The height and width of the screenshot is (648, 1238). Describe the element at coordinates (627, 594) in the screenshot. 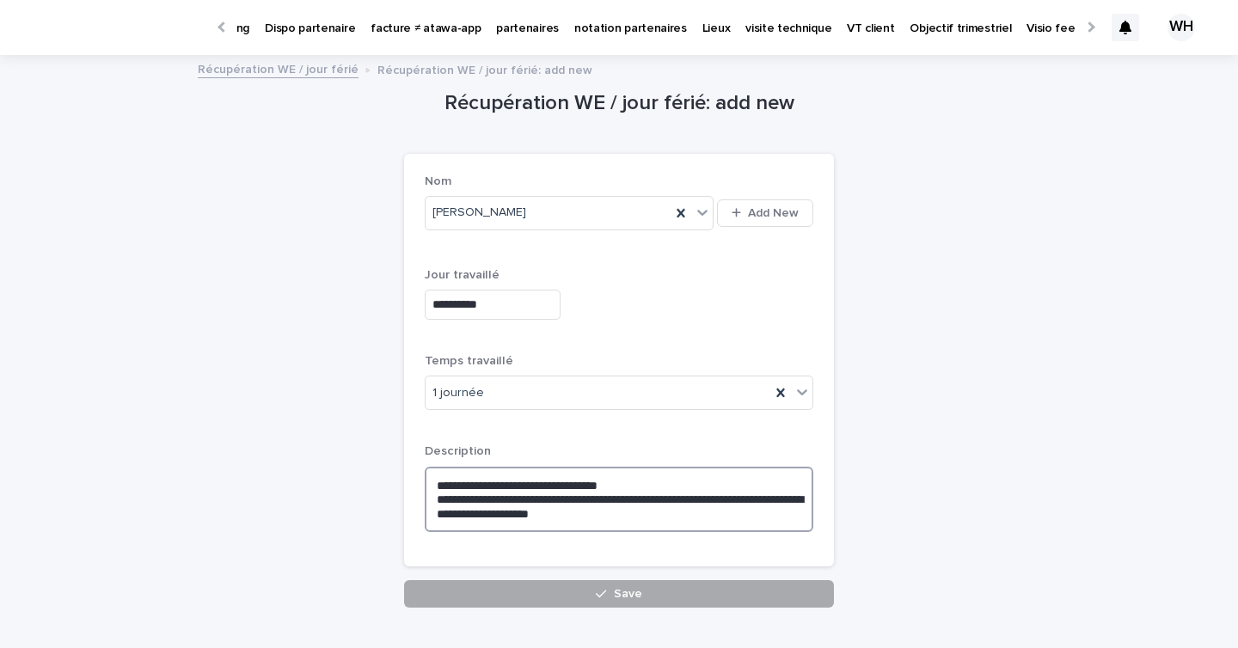

I see `span: Save` at that location.